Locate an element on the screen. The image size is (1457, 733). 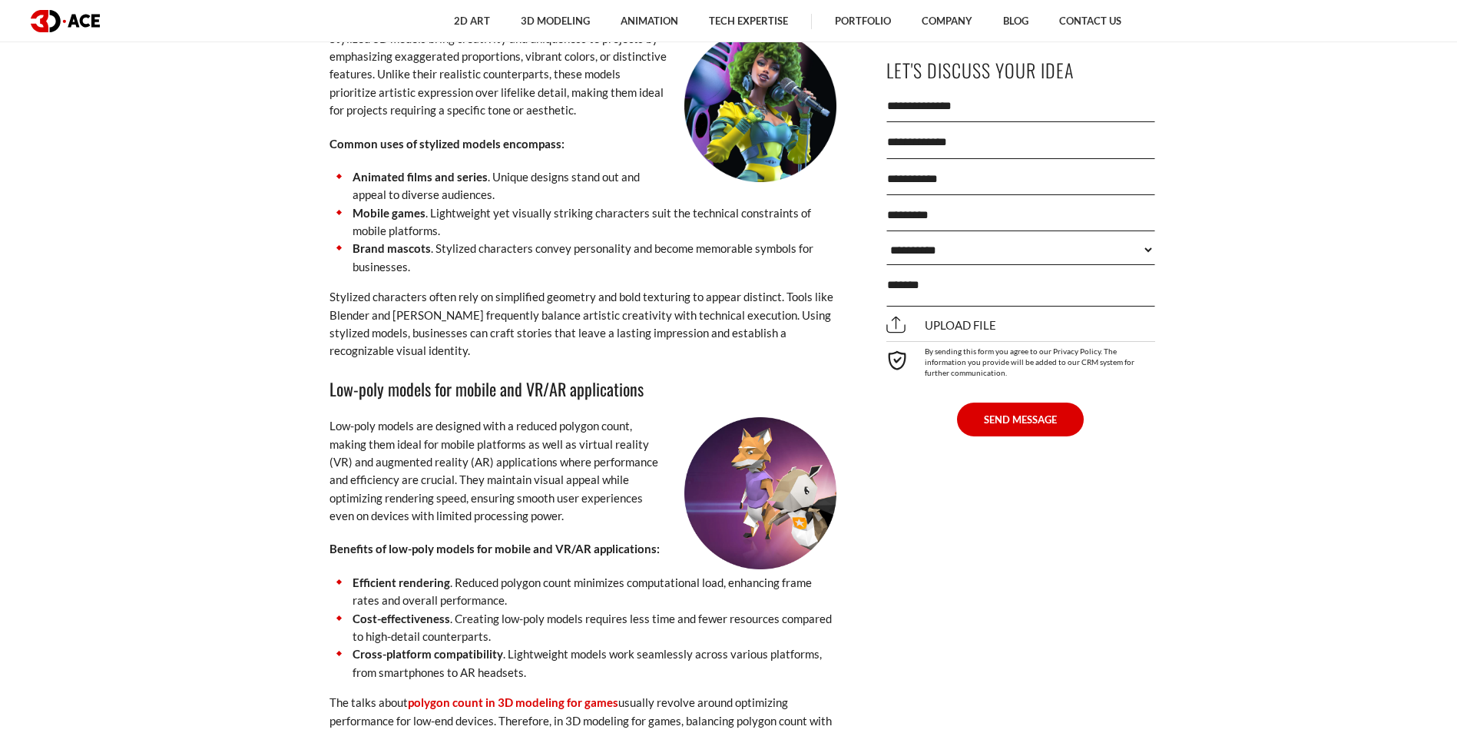
p: Common uses of stylized models encompass: is located at coordinates (583, 144).